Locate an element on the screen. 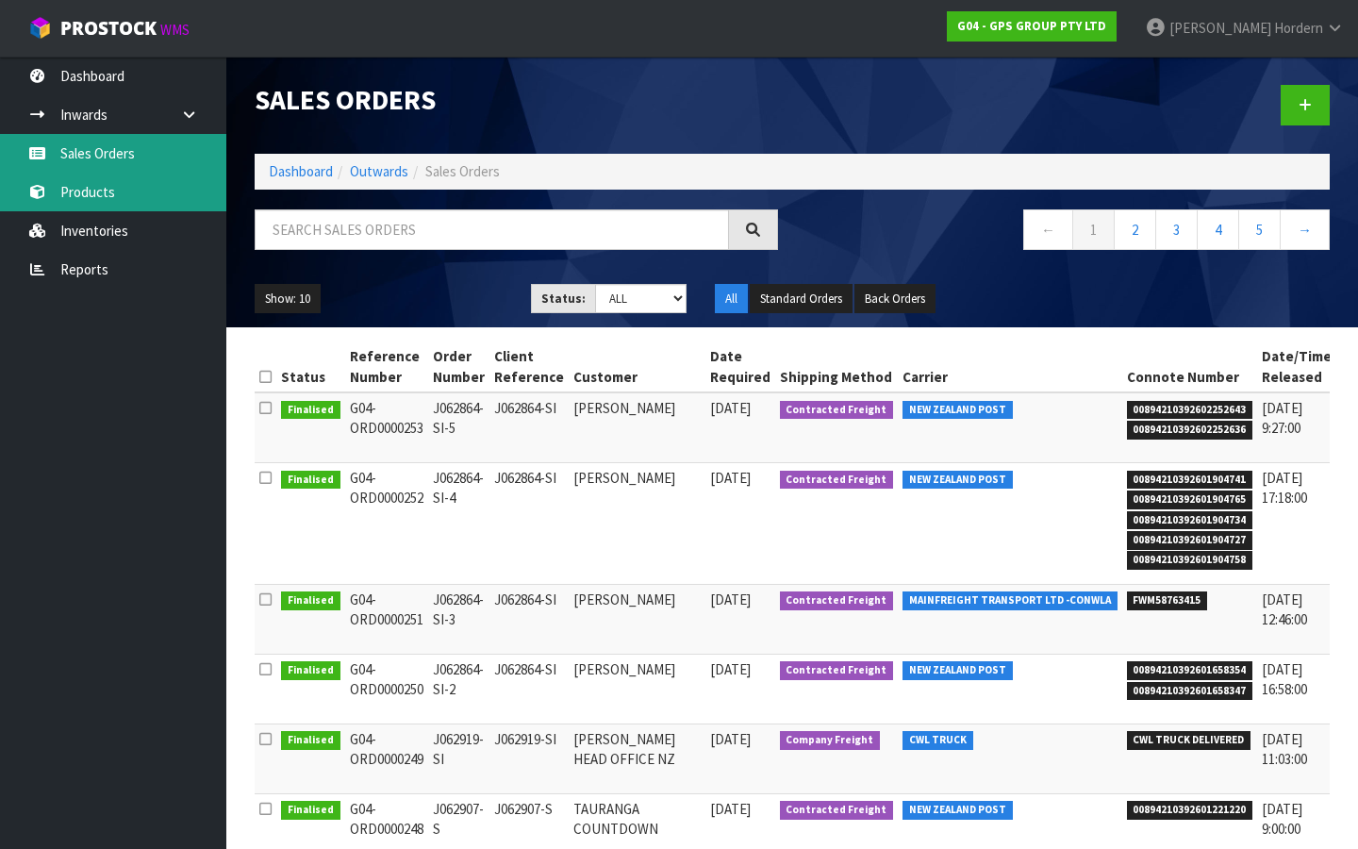 This screenshot has width=1358, height=849. span: 00894210392601658354 is located at coordinates (1190, 671).